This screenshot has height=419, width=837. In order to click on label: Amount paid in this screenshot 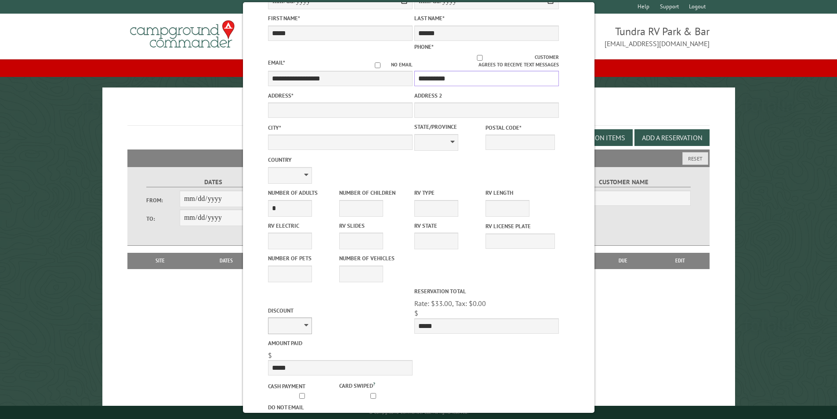, I will do `click(340, 343)`.